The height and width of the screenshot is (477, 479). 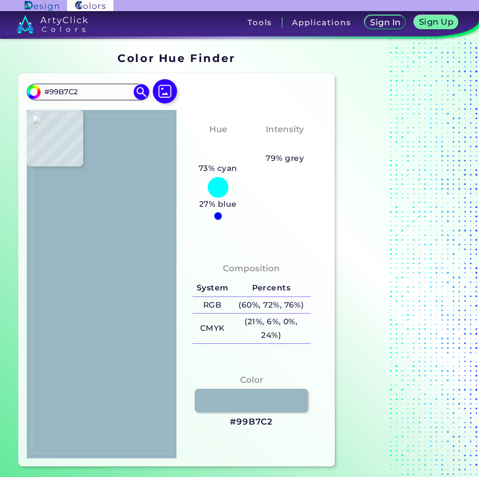 I want to click on h5: Percents, so click(x=271, y=288).